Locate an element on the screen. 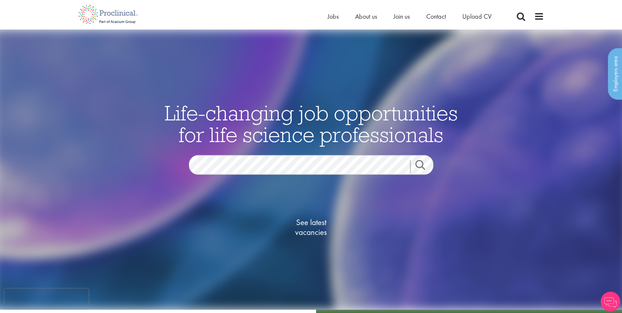 Image resolution: width=622 pixels, height=313 pixels. span: About us is located at coordinates (366, 16).